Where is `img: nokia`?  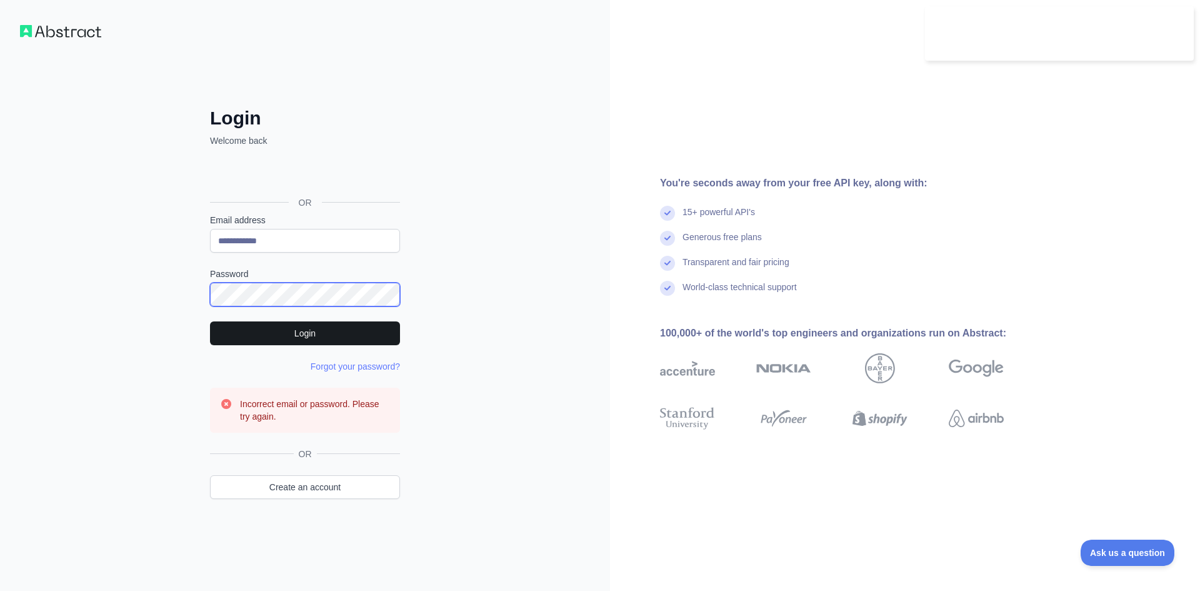
img: nokia is located at coordinates (784, 368).